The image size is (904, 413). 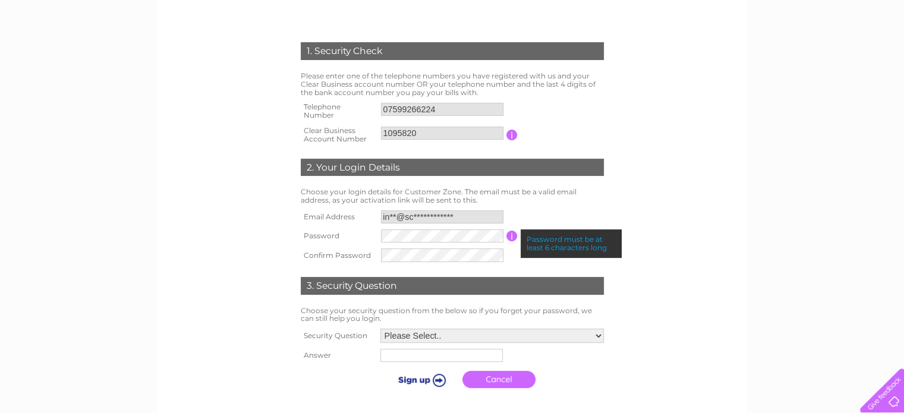 What do you see at coordinates (882, 55) in the screenshot?
I see `a: Contact` at bounding box center [882, 55].